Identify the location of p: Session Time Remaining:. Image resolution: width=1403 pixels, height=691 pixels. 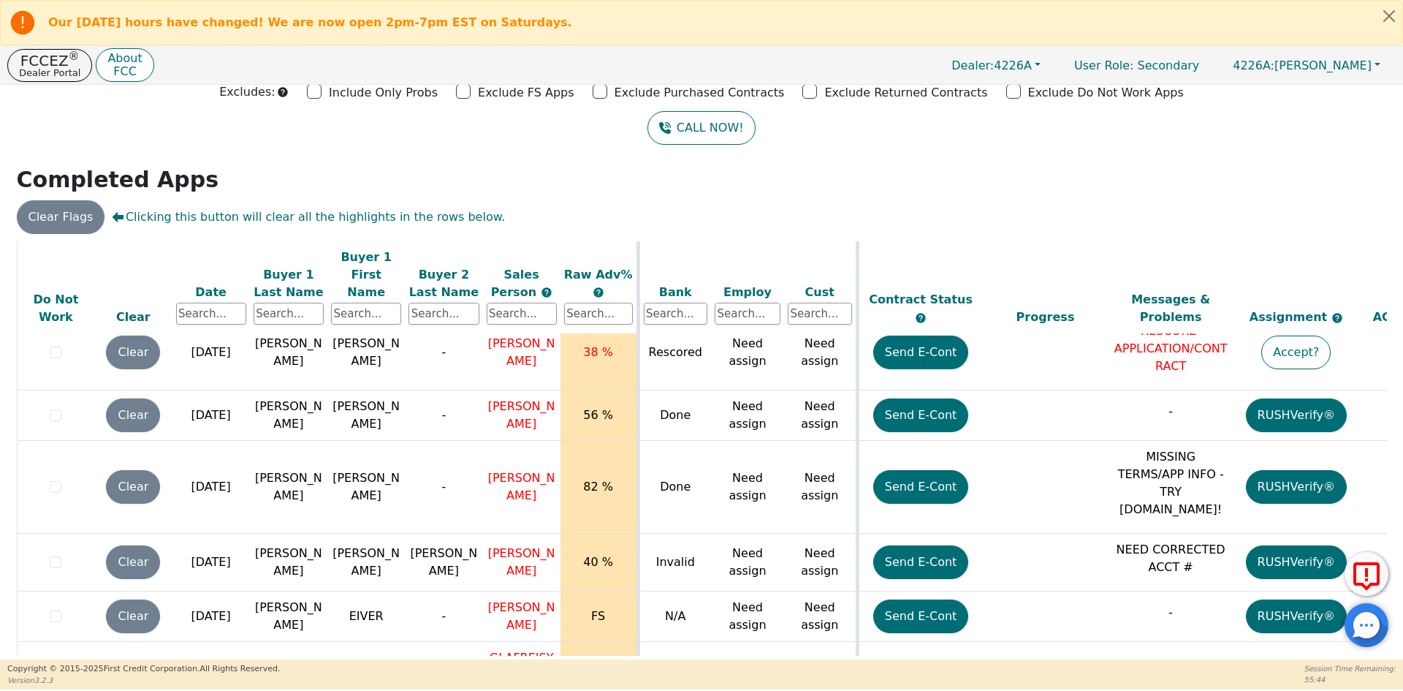
(1350, 668).